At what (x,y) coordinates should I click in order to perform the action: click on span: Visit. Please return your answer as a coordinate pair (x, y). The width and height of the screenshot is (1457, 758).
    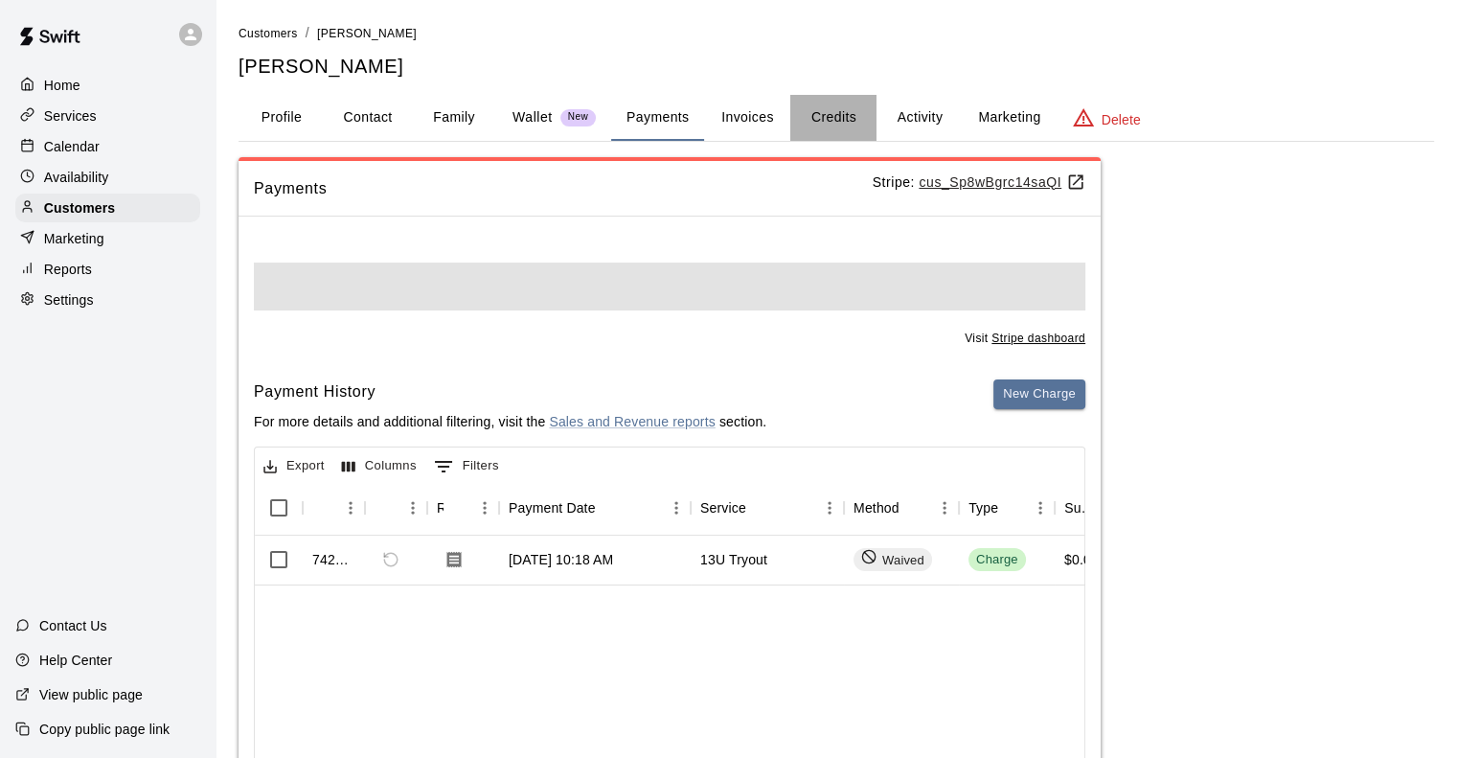
    Looking at the image, I should click on (1025, 339).